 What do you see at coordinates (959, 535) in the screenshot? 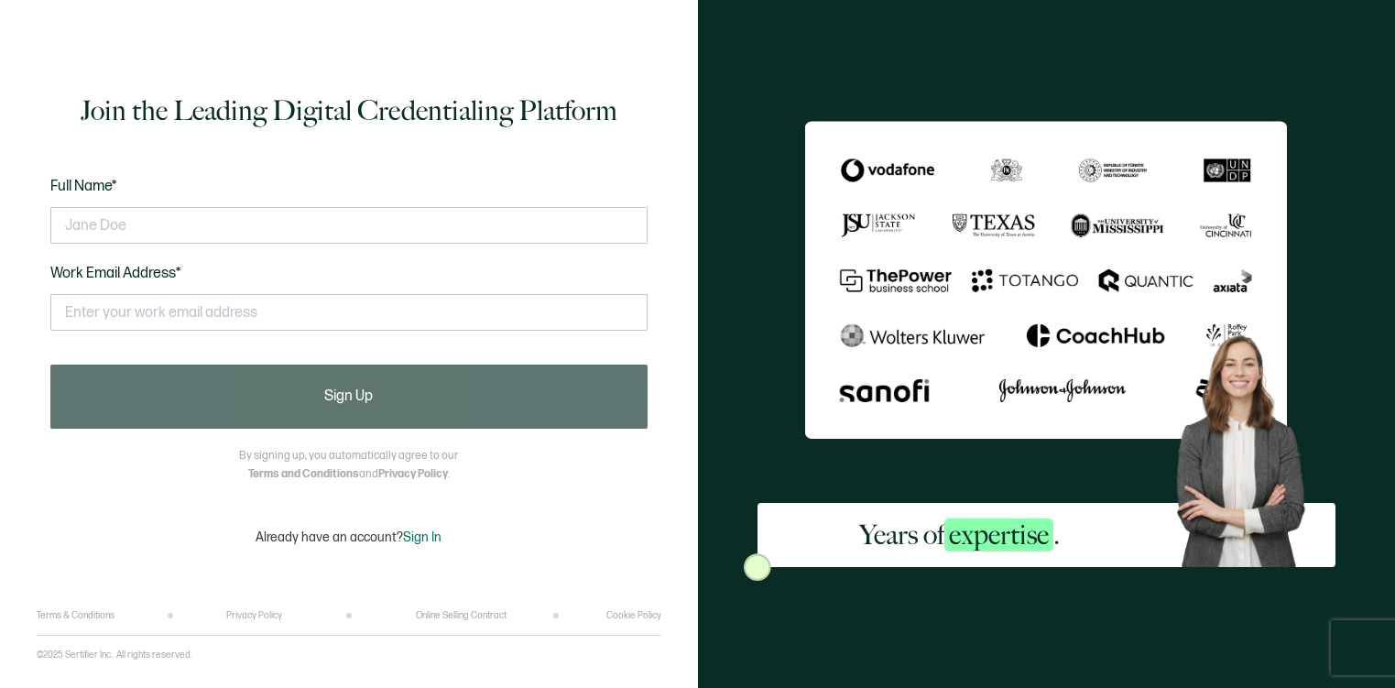
I see `h2: Years of .` at bounding box center [959, 535].